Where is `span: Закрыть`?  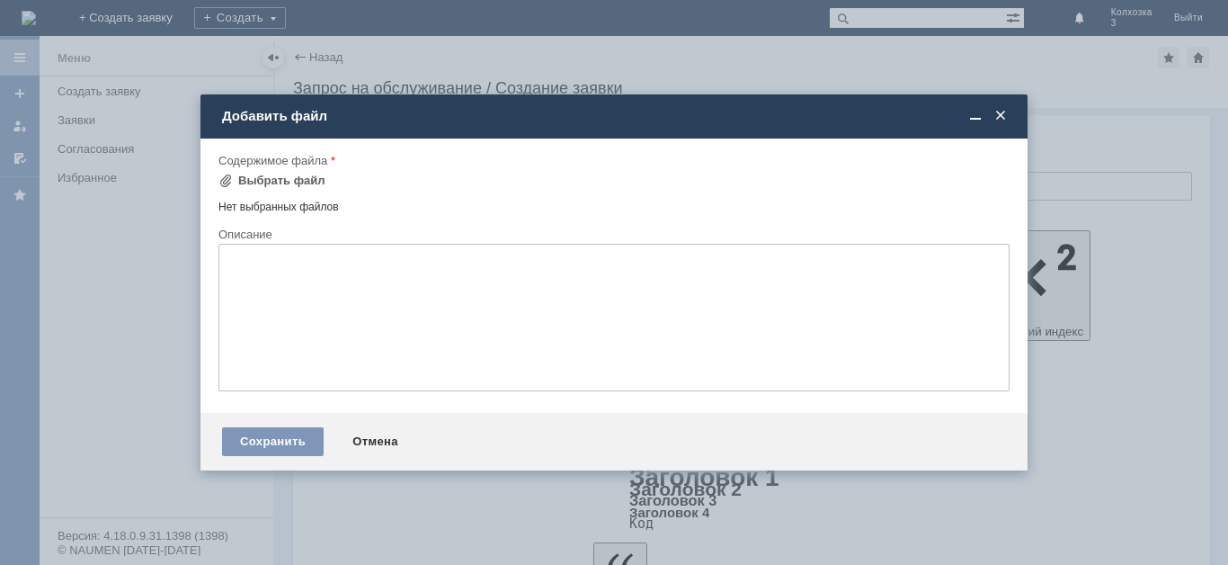
span: Закрыть is located at coordinates (1001, 116).